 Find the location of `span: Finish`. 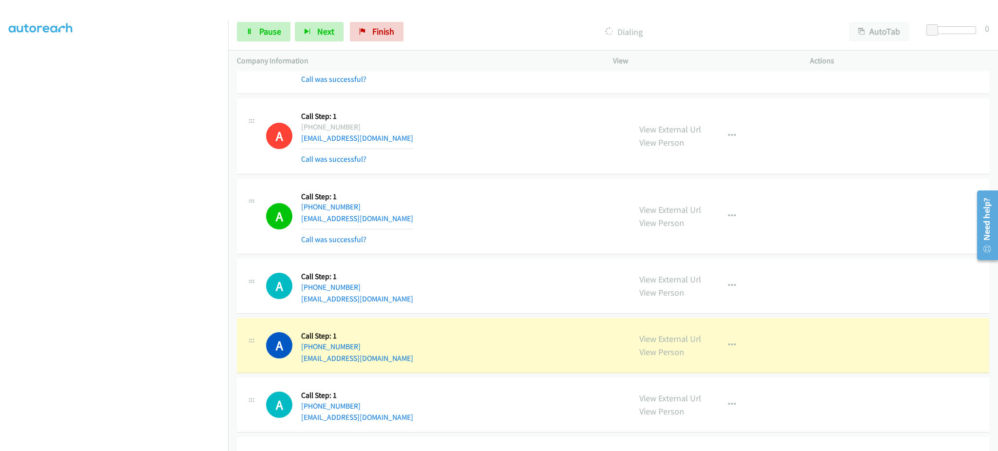

span: Finish is located at coordinates (383, 31).